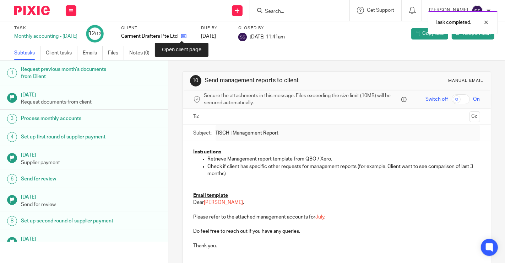 This screenshot has height=263, width=505. Describe the element at coordinates (211, 195) in the screenshot. I see `u: Email template` at that location.